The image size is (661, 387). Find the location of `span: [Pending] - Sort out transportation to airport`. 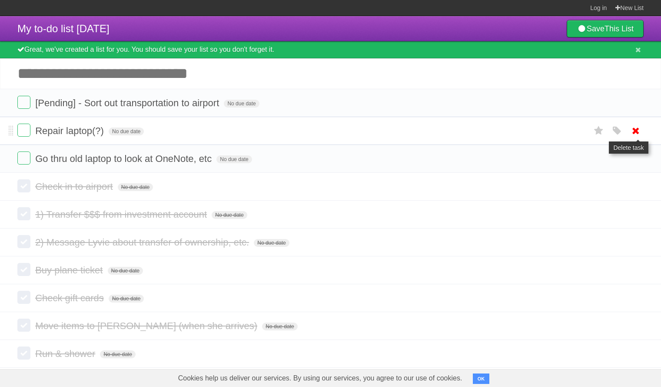

span: [Pending] - Sort out transportation to airport is located at coordinates (128, 103).